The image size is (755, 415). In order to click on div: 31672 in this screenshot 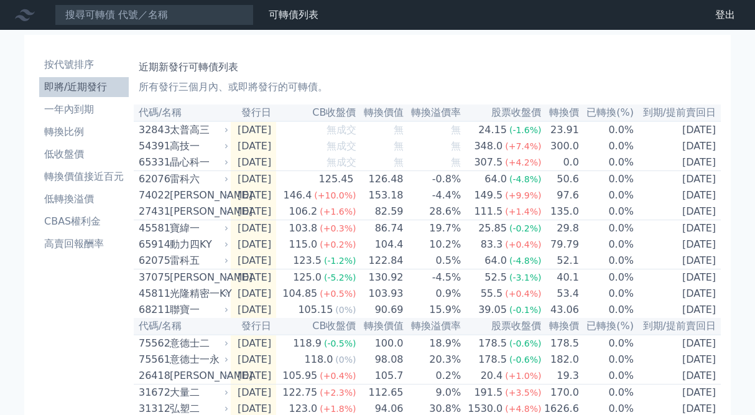, I will do `click(152, 393)`.